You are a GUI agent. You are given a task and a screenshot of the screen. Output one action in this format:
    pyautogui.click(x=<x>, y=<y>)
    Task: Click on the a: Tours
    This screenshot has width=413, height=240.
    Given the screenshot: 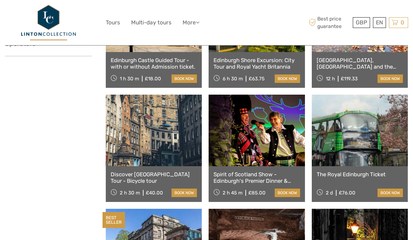 What is the action you would take?
    pyautogui.click(x=113, y=22)
    